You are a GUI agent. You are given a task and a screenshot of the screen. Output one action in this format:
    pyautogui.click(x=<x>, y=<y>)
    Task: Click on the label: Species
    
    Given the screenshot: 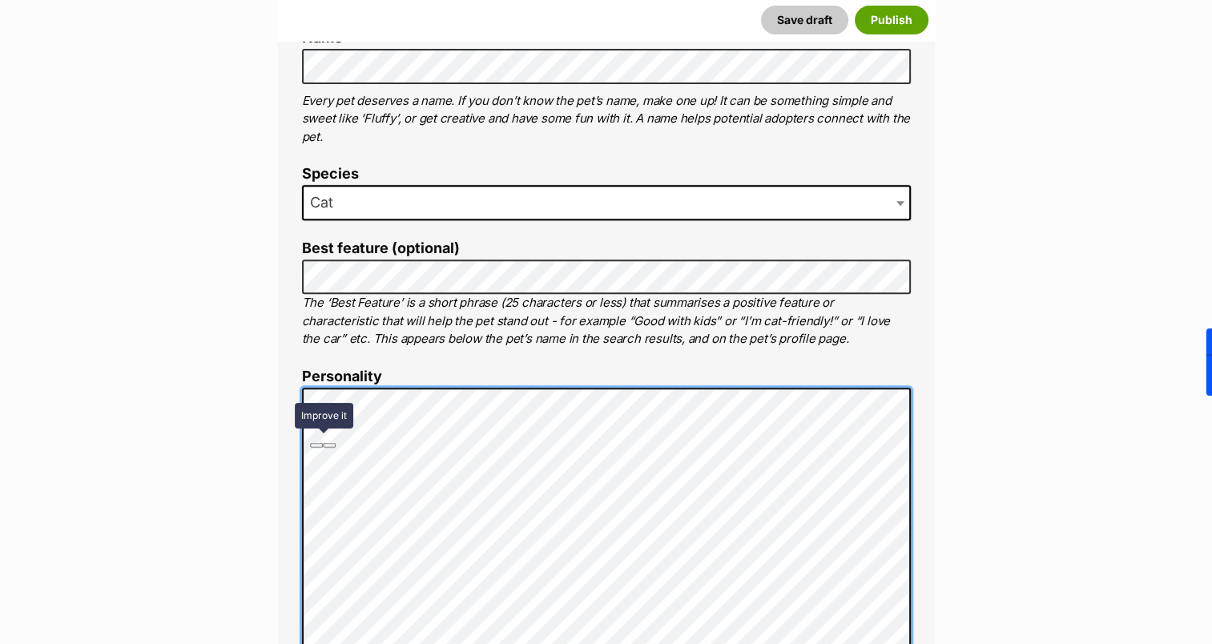 What is the action you would take?
    pyautogui.click(x=606, y=174)
    